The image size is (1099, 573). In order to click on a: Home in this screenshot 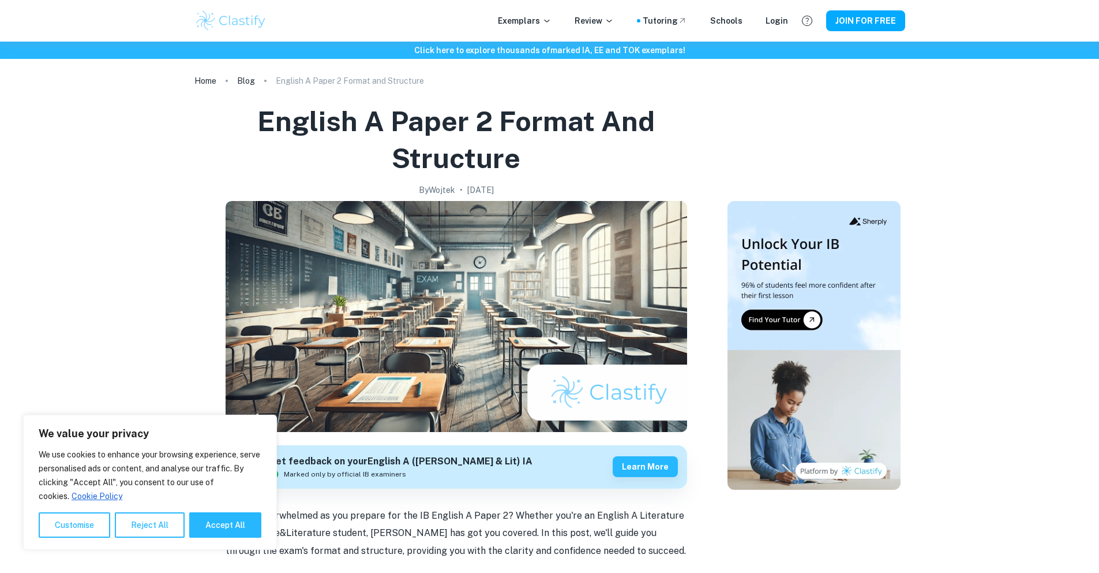, I will do `click(205, 81)`.